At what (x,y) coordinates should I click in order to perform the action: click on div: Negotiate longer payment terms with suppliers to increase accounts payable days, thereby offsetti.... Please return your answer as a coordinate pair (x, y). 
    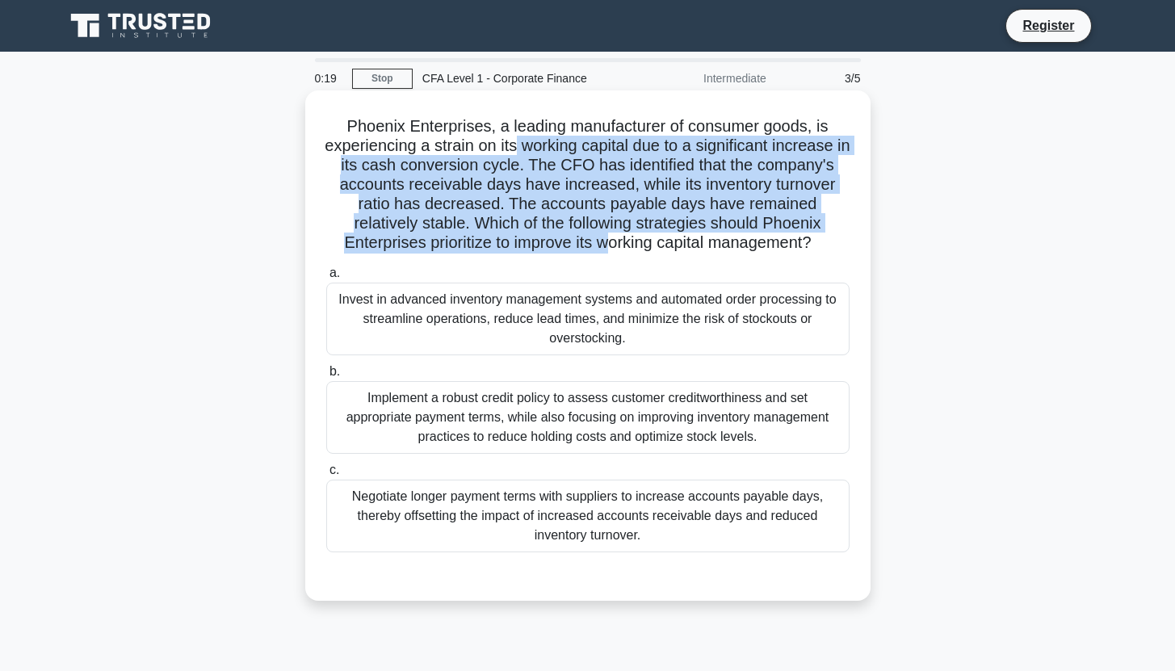
    Looking at the image, I should click on (588, 516).